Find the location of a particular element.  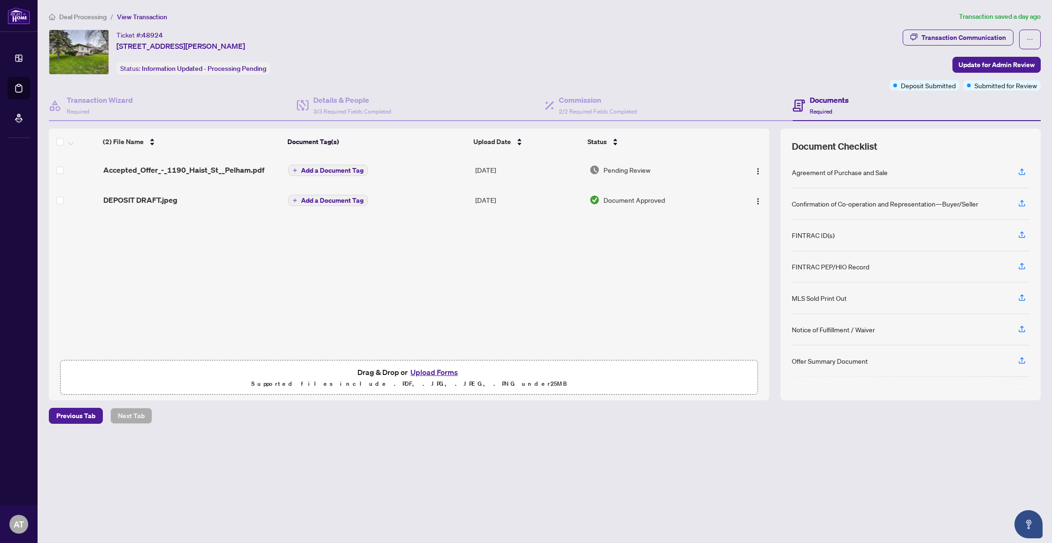

span: Accepted_Offer_-_1190_Haist_St__Pelham.pdf is located at coordinates (184, 170).